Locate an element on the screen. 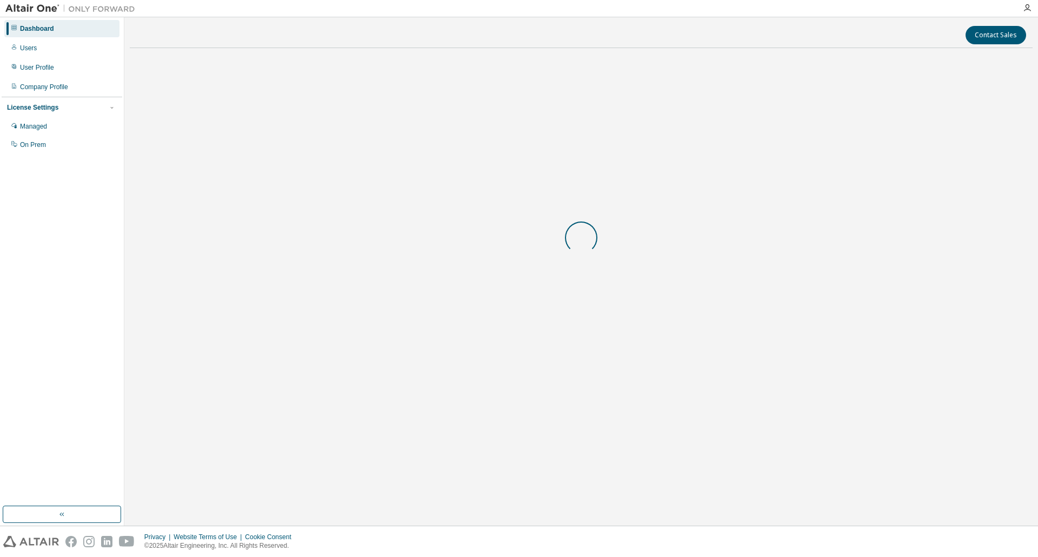 The height and width of the screenshot is (557, 1038). img: altair_logo.svg is located at coordinates (31, 542).